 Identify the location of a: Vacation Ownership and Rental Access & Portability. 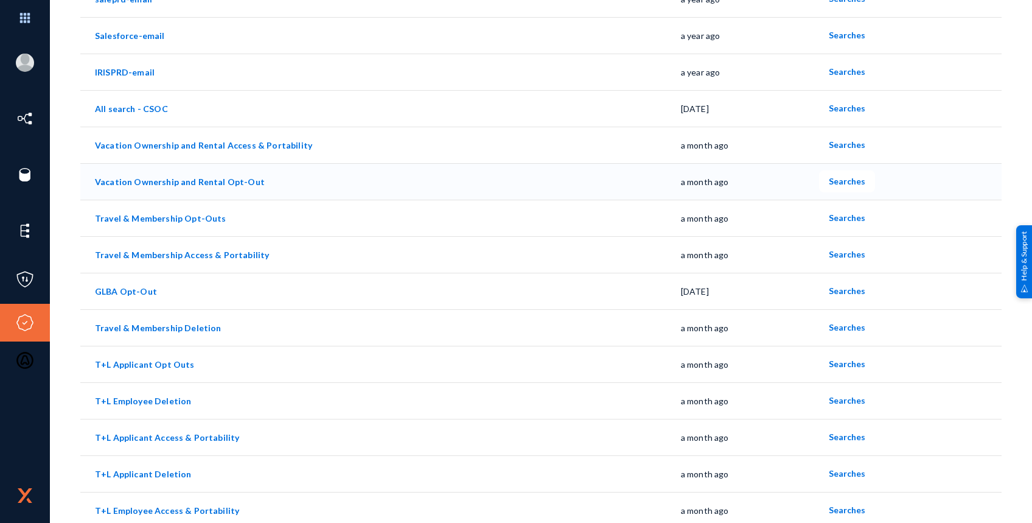
(203, 145).